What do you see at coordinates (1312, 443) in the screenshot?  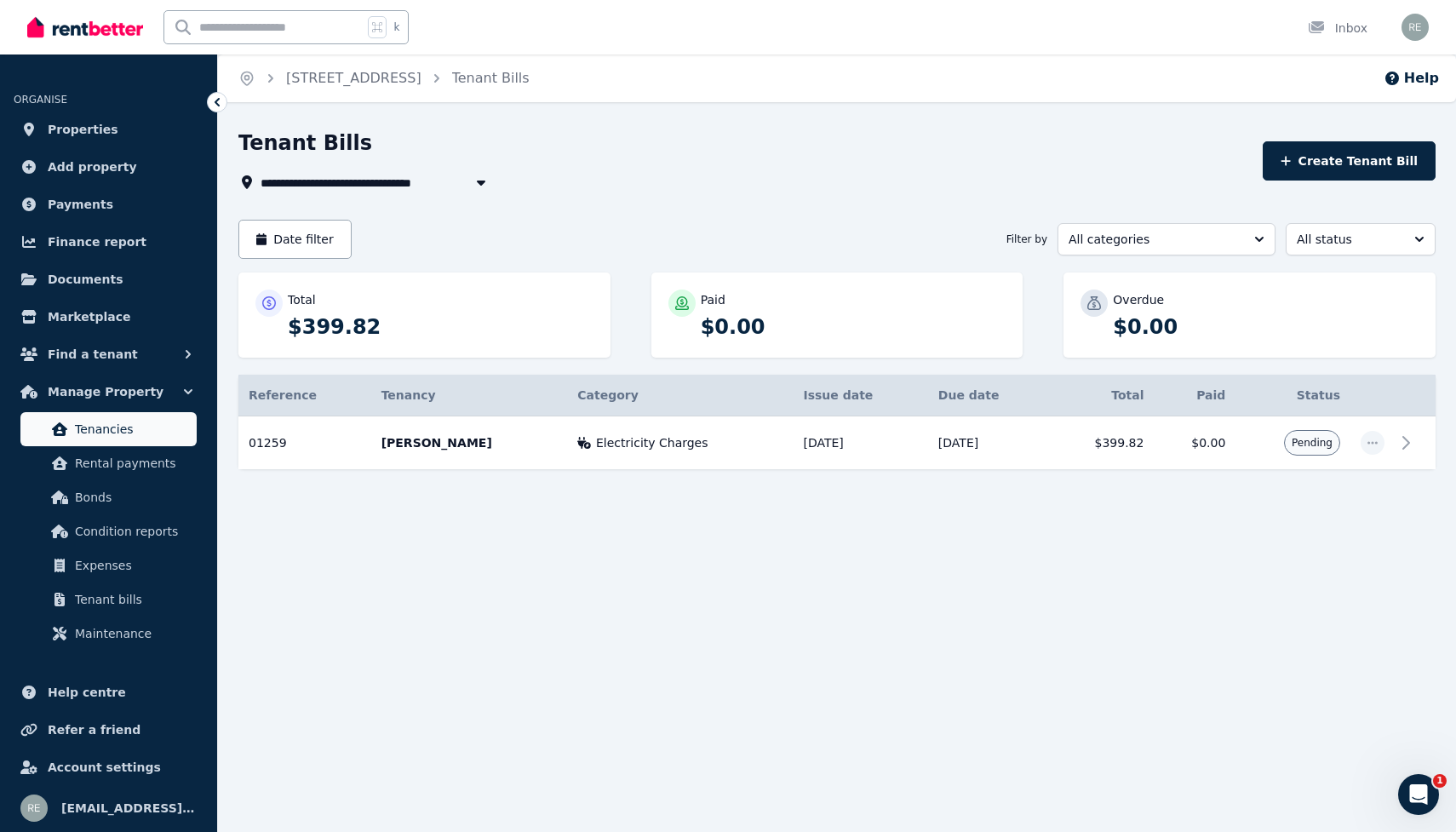 I see `span: Pending` at bounding box center [1312, 443].